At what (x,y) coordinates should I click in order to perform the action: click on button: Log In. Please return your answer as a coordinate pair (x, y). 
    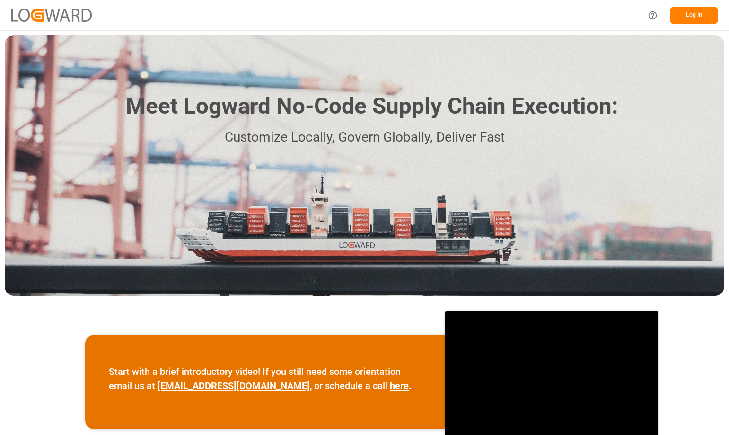
    Looking at the image, I should click on (694, 15).